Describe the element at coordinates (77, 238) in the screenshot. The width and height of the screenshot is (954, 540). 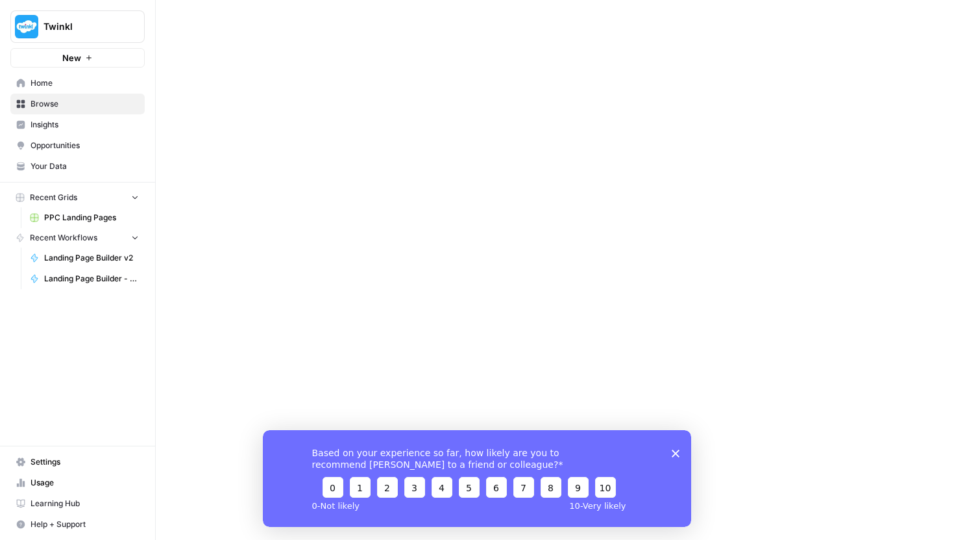
I see `button: Recent Workflows` at that location.